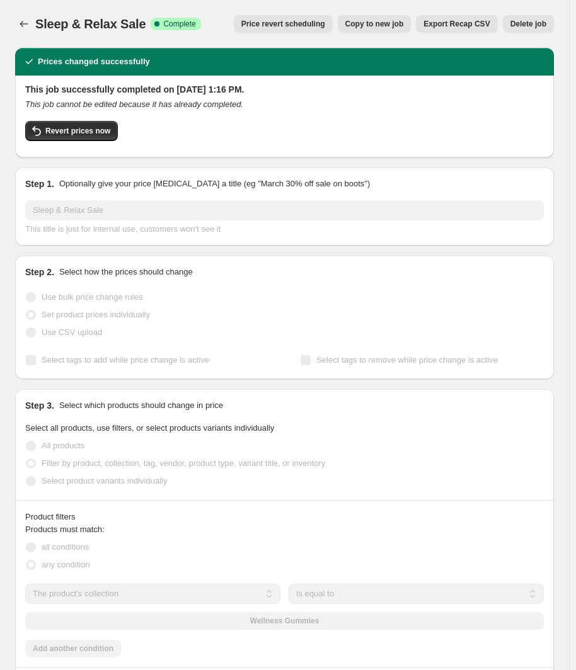  What do you see at coordinates (40, 184) in the screenshot?
I see `h2: Step 1.` at bounding box center [40, 184].